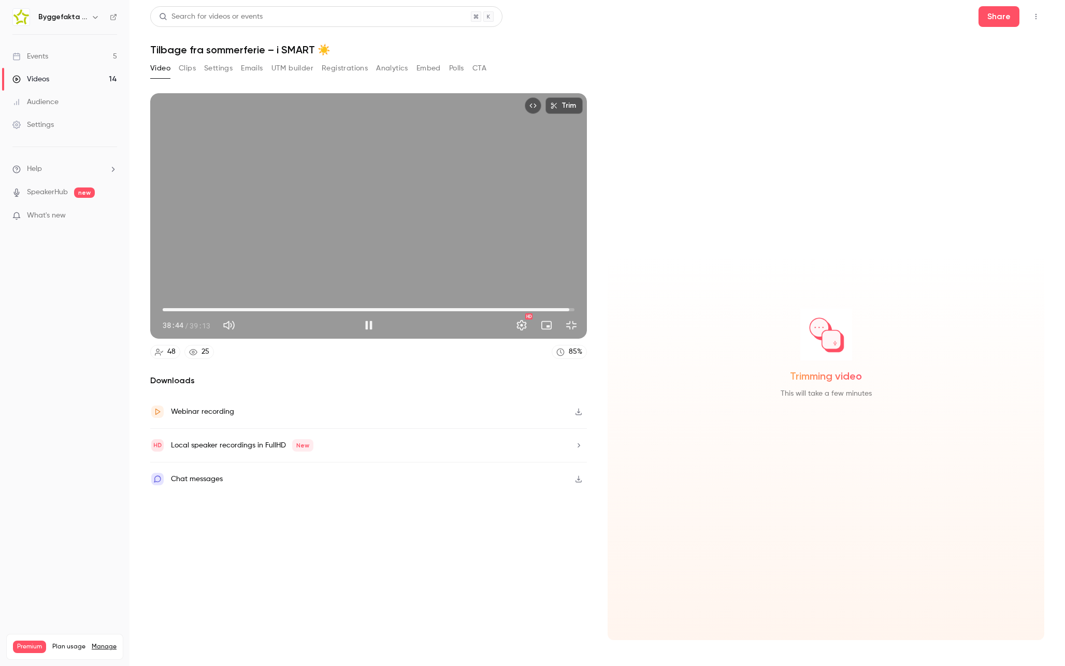  Describe the element at coordinates (160, 68) in the screenshot. I see `button: Video` at that location.